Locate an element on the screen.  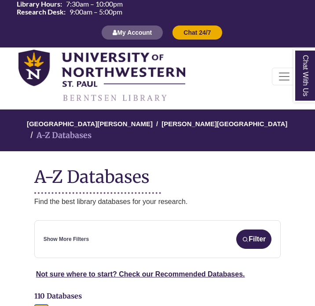
button: Toggle navigation is located at coordinates (284, 76).